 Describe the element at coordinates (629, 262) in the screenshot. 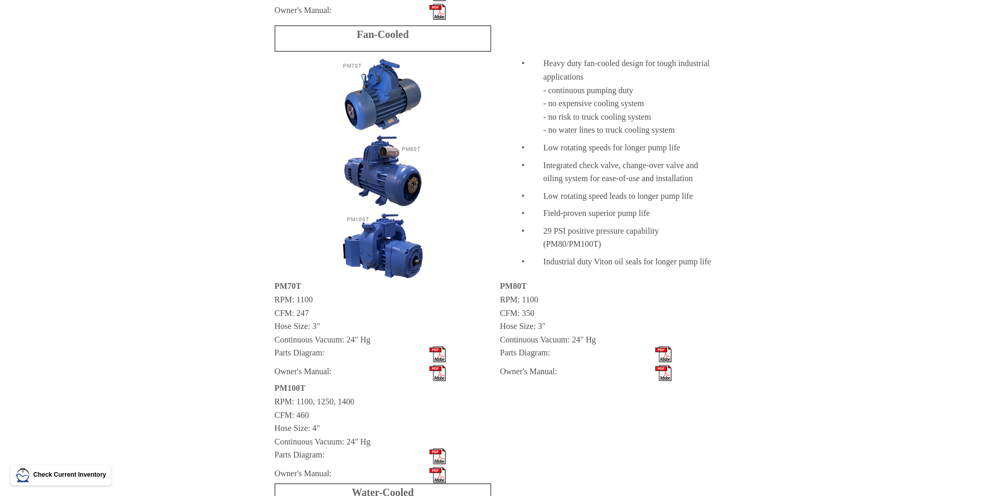

I see `div: Industrial duty Viton oil seals for longer pump life` at that location.